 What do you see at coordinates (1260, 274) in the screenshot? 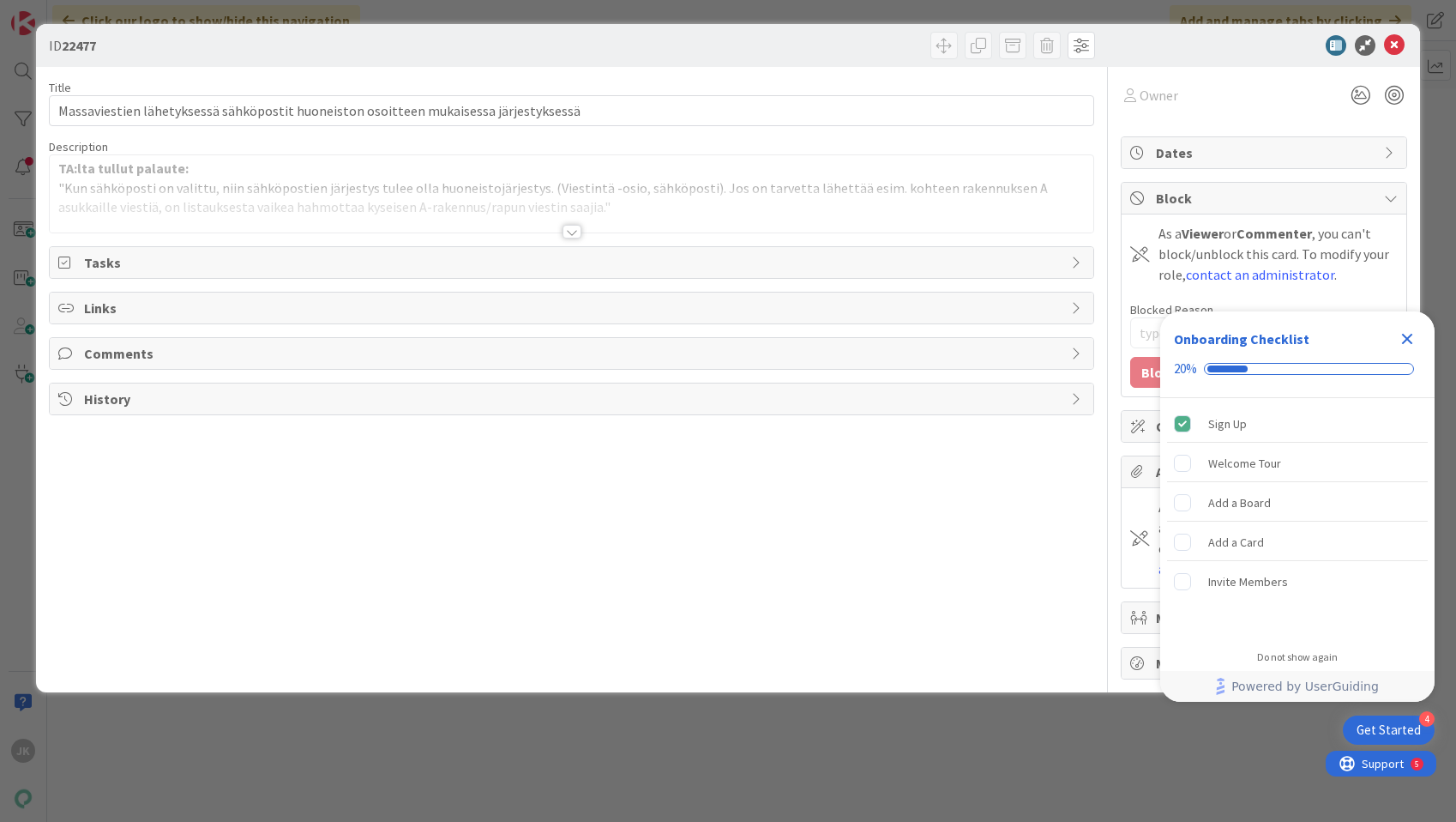
I see `a: contact an administrator` at bounding box center [1260, 274].